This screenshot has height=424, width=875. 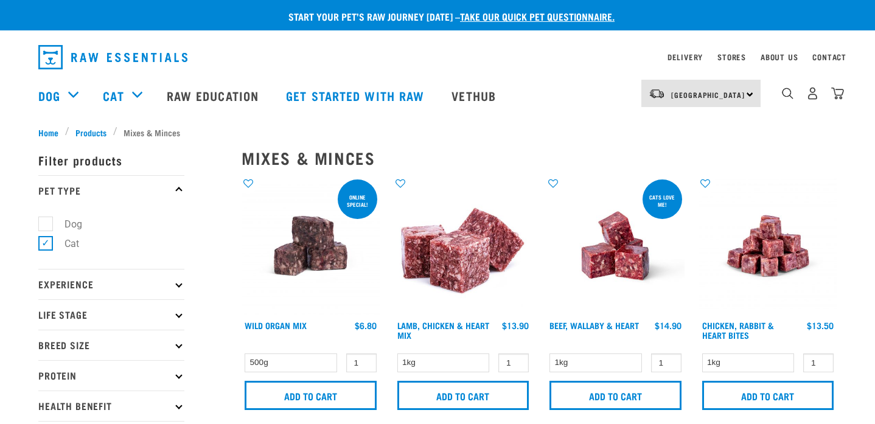 I want to click on p: Life Stage, so click(x=111, y=315).